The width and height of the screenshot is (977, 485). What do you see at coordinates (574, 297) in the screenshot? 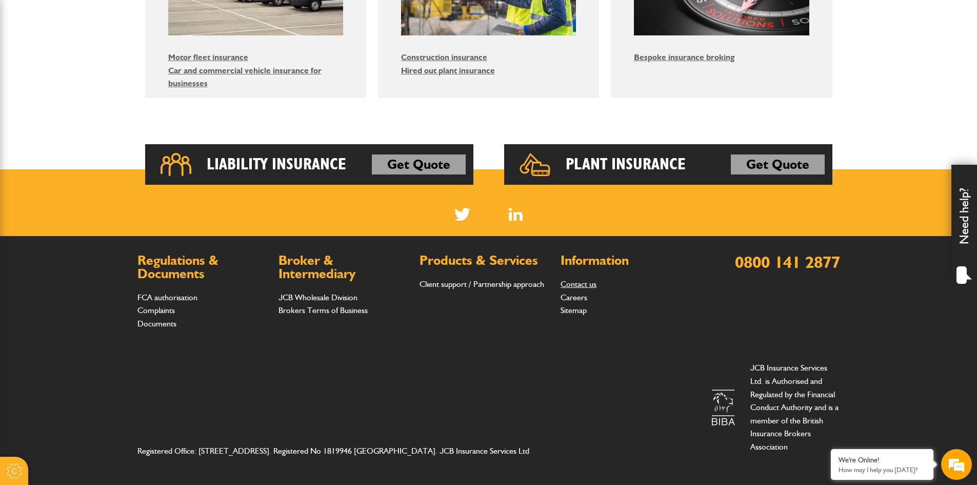
I see `a: Careers` at bounding box center [574, 297].